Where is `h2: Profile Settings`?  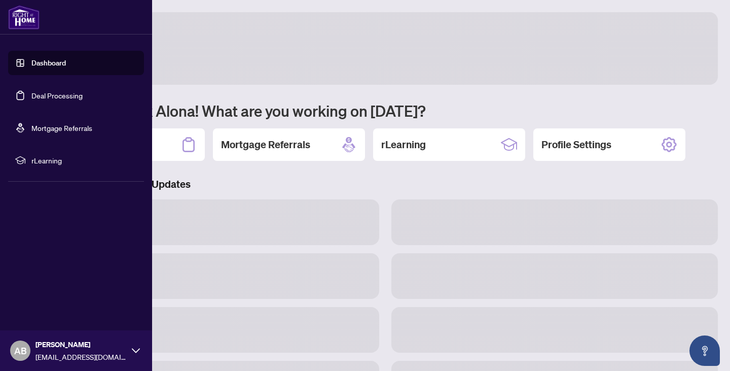 h2: Profile Settings is located at coordinates (577, 145).